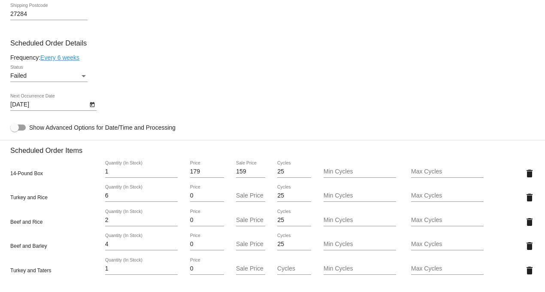 Image resolution: width=545 pixels, height=292 pixels. What do you see at coordinates (29, 197) in the screenshot?
I see `span: Turkey and Rice` at bounding box center [29, 197].